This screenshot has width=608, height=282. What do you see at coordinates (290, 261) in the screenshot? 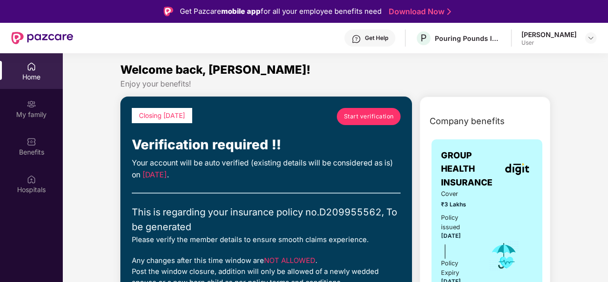
I see `span: NOT ALLOWED` at bounding box center [290, 261].